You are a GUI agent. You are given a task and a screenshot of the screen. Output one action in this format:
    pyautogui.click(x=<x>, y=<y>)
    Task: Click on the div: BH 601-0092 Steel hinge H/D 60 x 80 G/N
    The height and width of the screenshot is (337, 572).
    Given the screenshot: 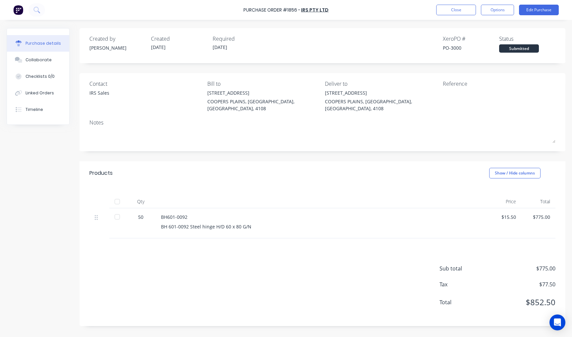 What is the action you would take?
    pyautogui.click(x=321, y=227)
    